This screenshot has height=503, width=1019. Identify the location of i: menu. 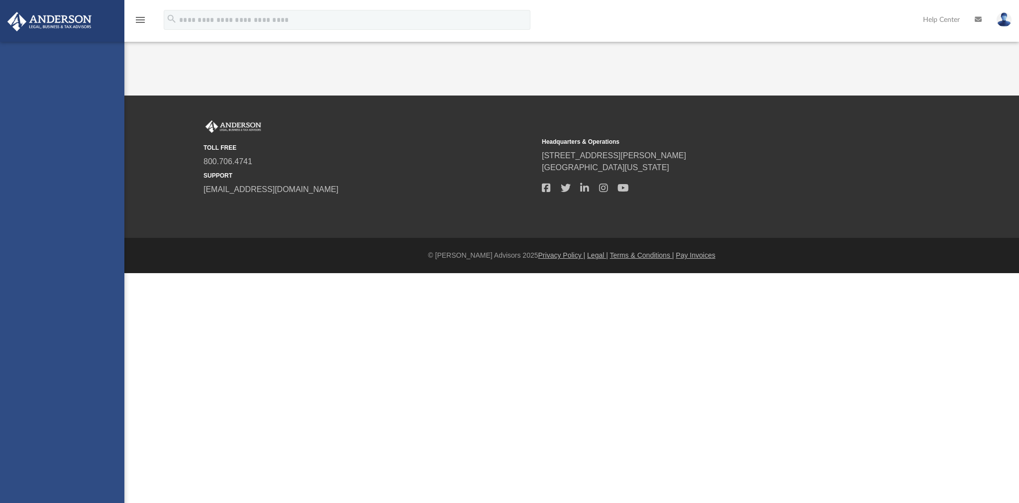
(140, 20).